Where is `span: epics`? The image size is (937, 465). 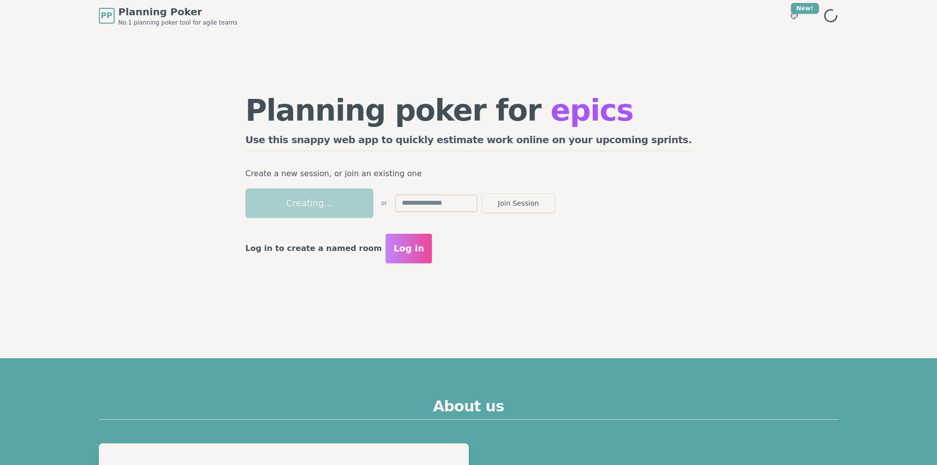 span: epics is located at coordinates (591, 110).